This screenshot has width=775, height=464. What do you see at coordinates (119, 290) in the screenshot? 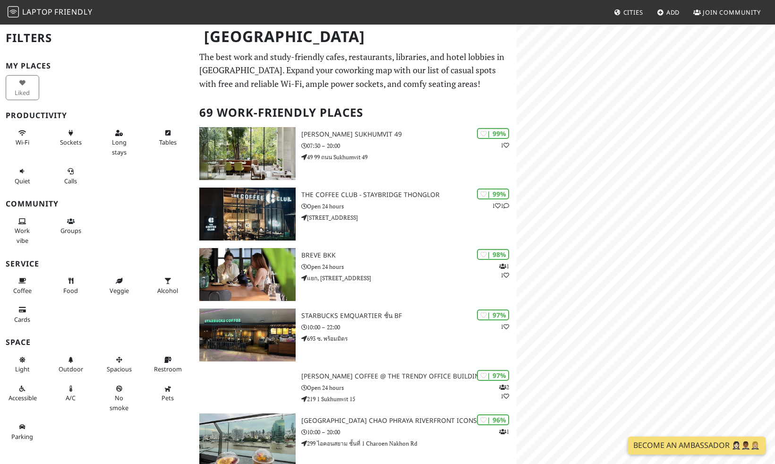
I see `span: Veggie` at bounding box center [119, 290].